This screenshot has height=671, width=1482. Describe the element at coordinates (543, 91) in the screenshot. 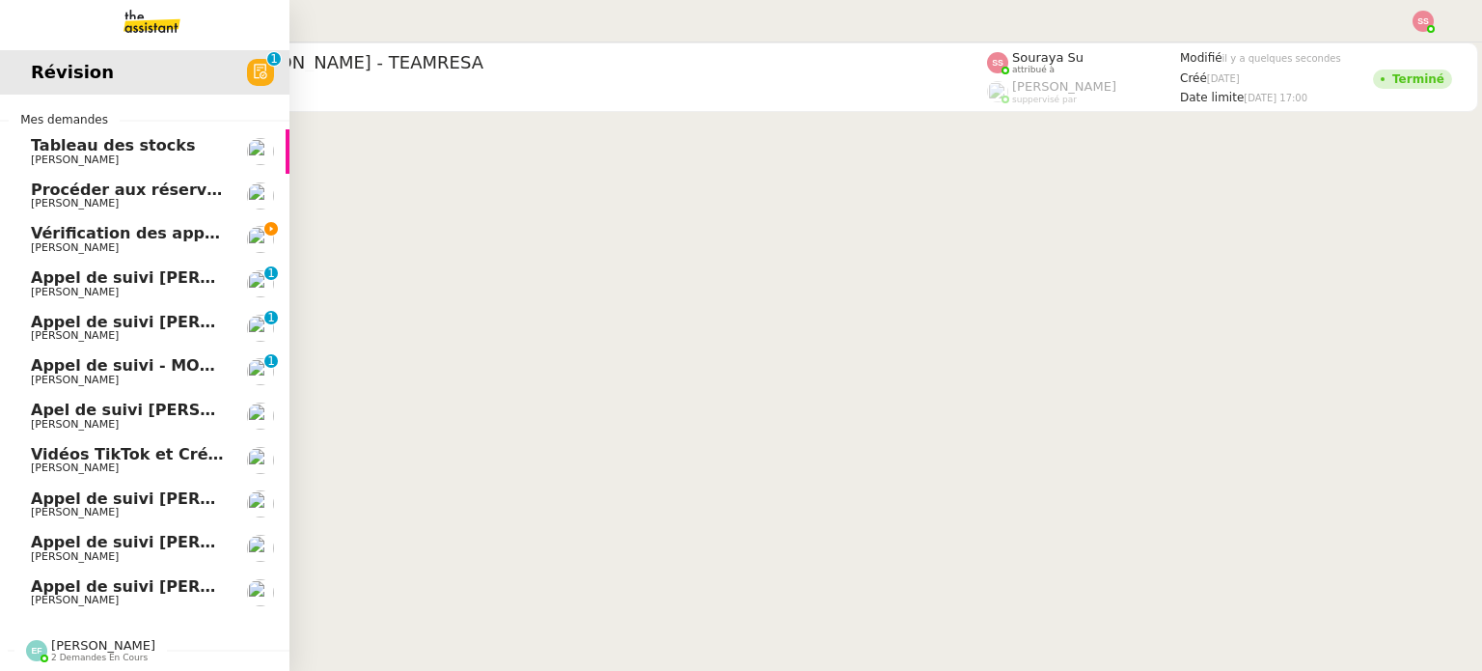

I see `app-user-detailed-label: client` at that location.